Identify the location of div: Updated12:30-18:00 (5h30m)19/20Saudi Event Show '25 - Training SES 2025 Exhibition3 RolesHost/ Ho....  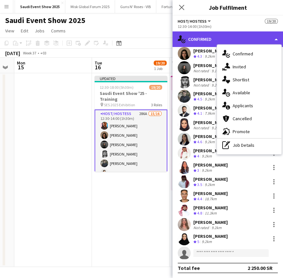
(131, 124).